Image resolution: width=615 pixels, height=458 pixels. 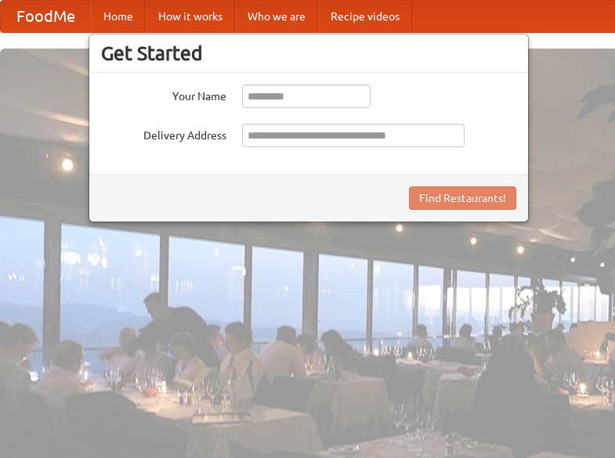 I want to click on label: Your Name, so click(x=164, y=94).